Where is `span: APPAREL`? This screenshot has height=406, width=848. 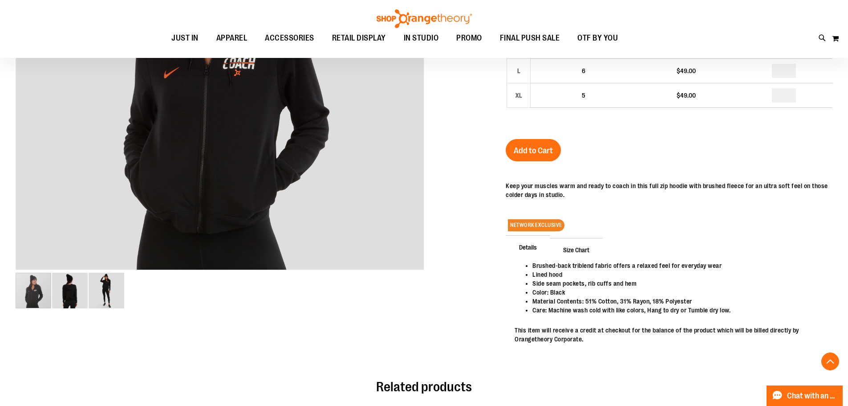 span: APPAREL is located at coordinates (232, 38).